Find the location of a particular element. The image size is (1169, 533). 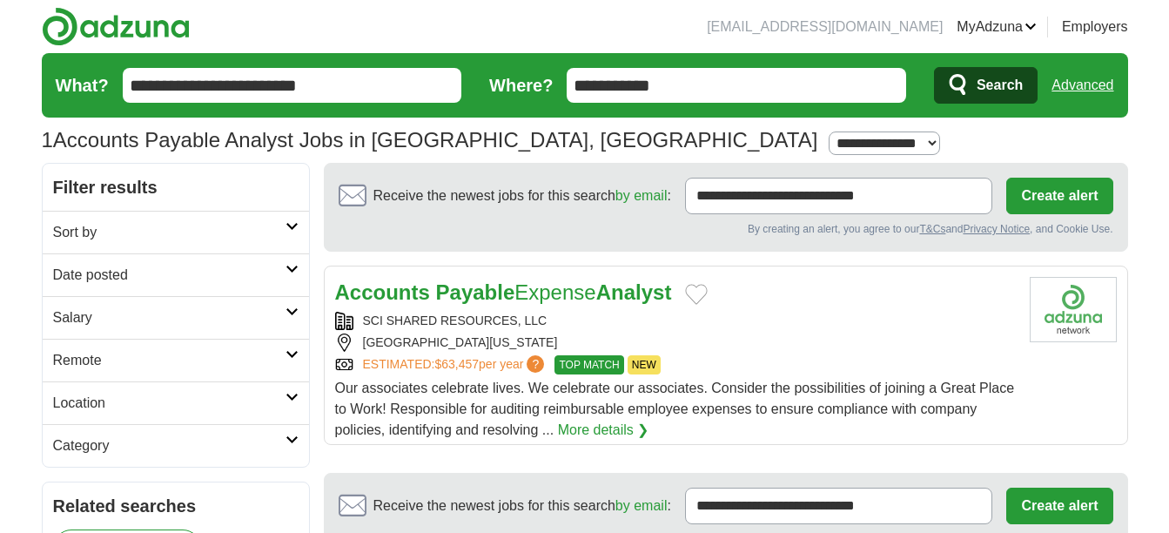

a: Employers is located at coordinates (1095, 27).